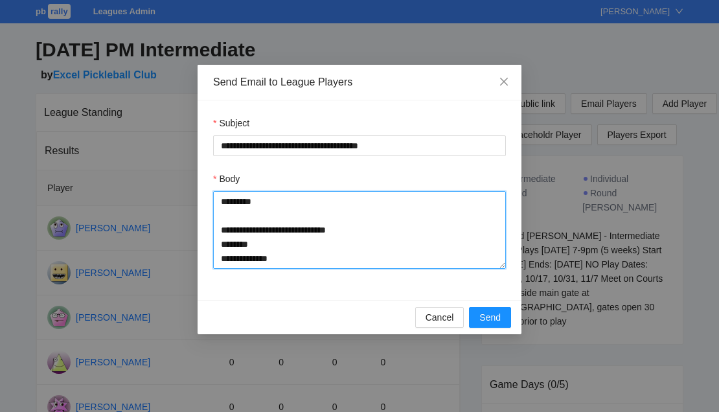 This screenshot has width=719, height=412. Describe the element at coordinates (226, 179) in the screenshot. I see `label: Body` at that location.